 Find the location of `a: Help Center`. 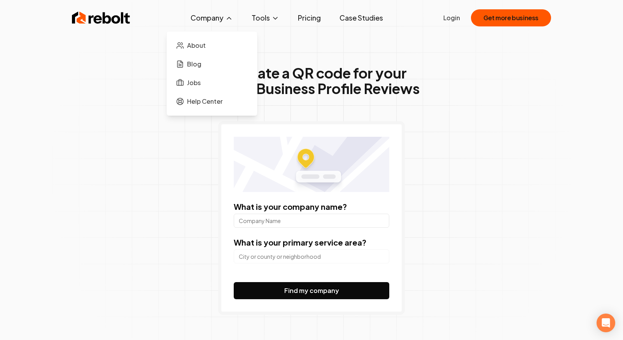

a: Help Center is located at coordinates (212, 101).